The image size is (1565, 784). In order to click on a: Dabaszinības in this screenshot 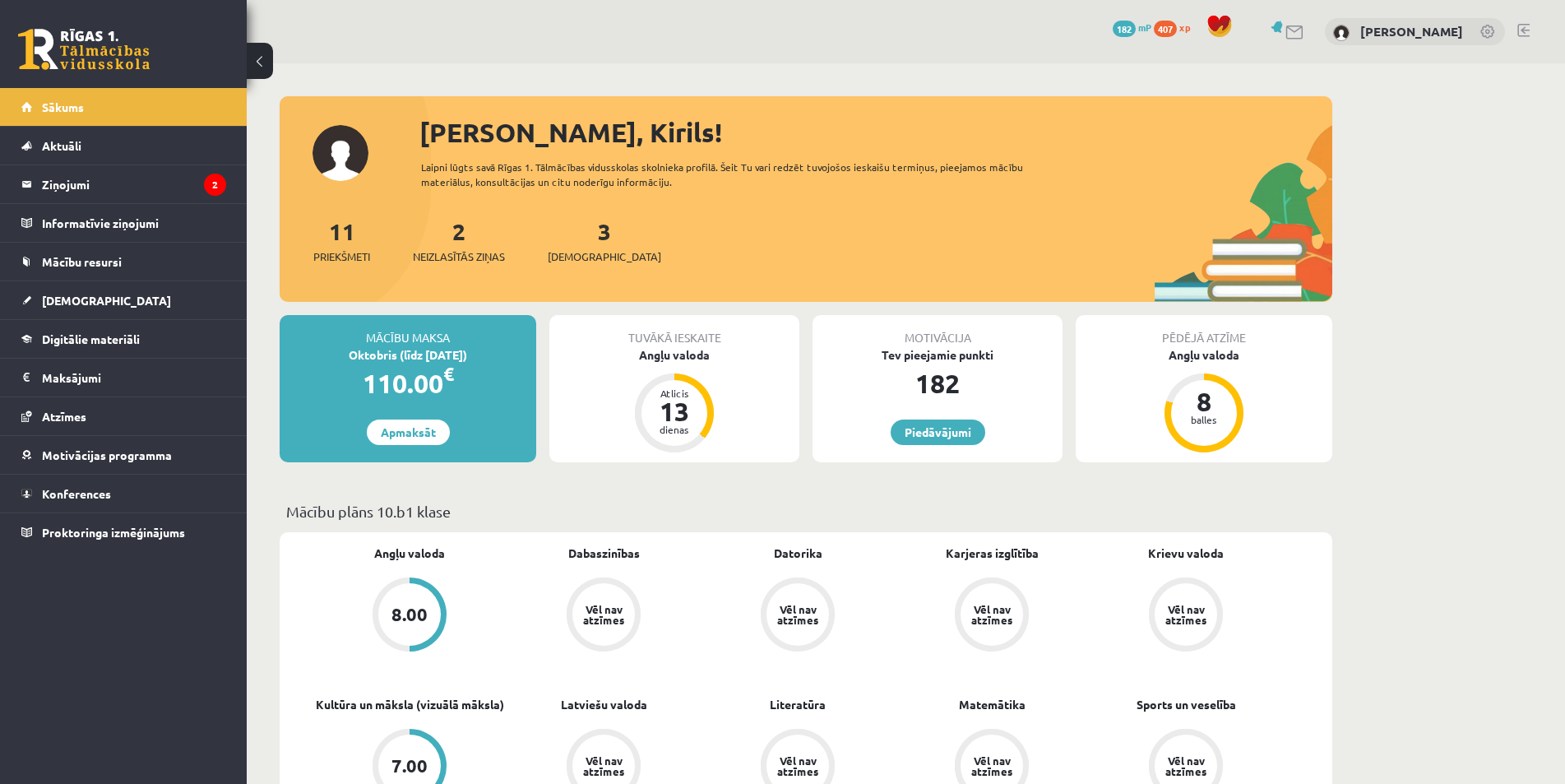, I will do `click(604, 553)`.